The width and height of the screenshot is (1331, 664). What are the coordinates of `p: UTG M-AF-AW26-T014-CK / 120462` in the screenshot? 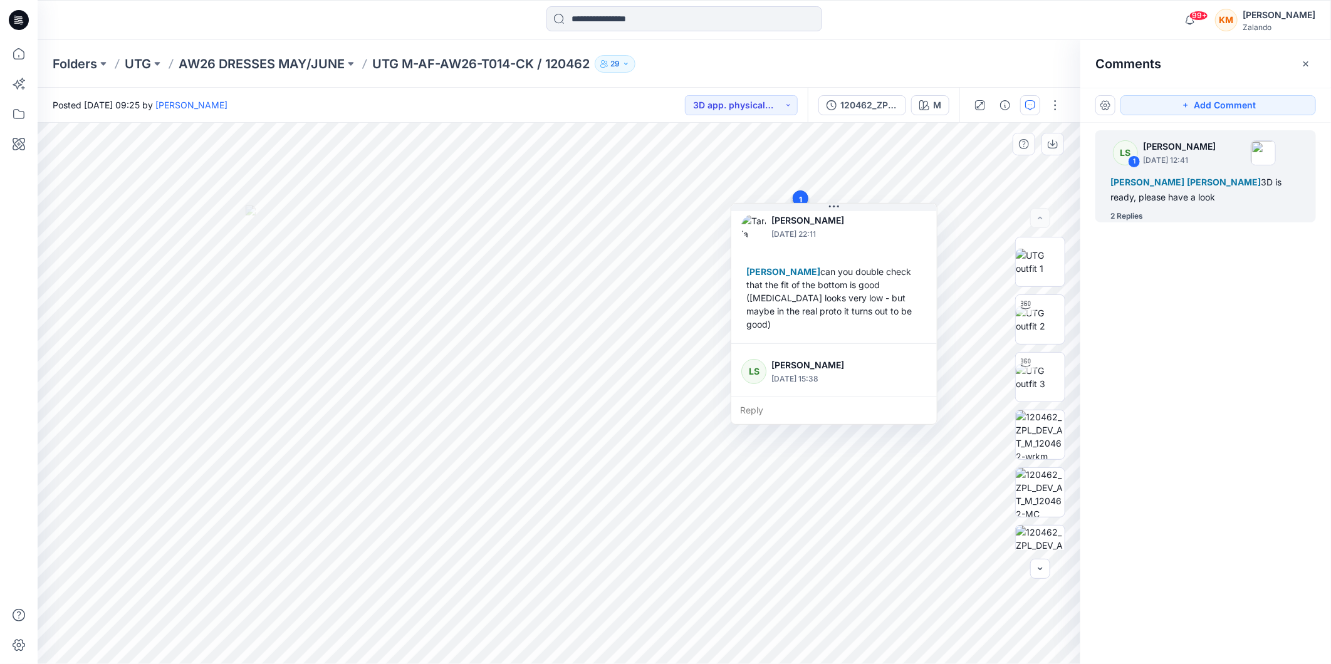 It's located at (481, 64).